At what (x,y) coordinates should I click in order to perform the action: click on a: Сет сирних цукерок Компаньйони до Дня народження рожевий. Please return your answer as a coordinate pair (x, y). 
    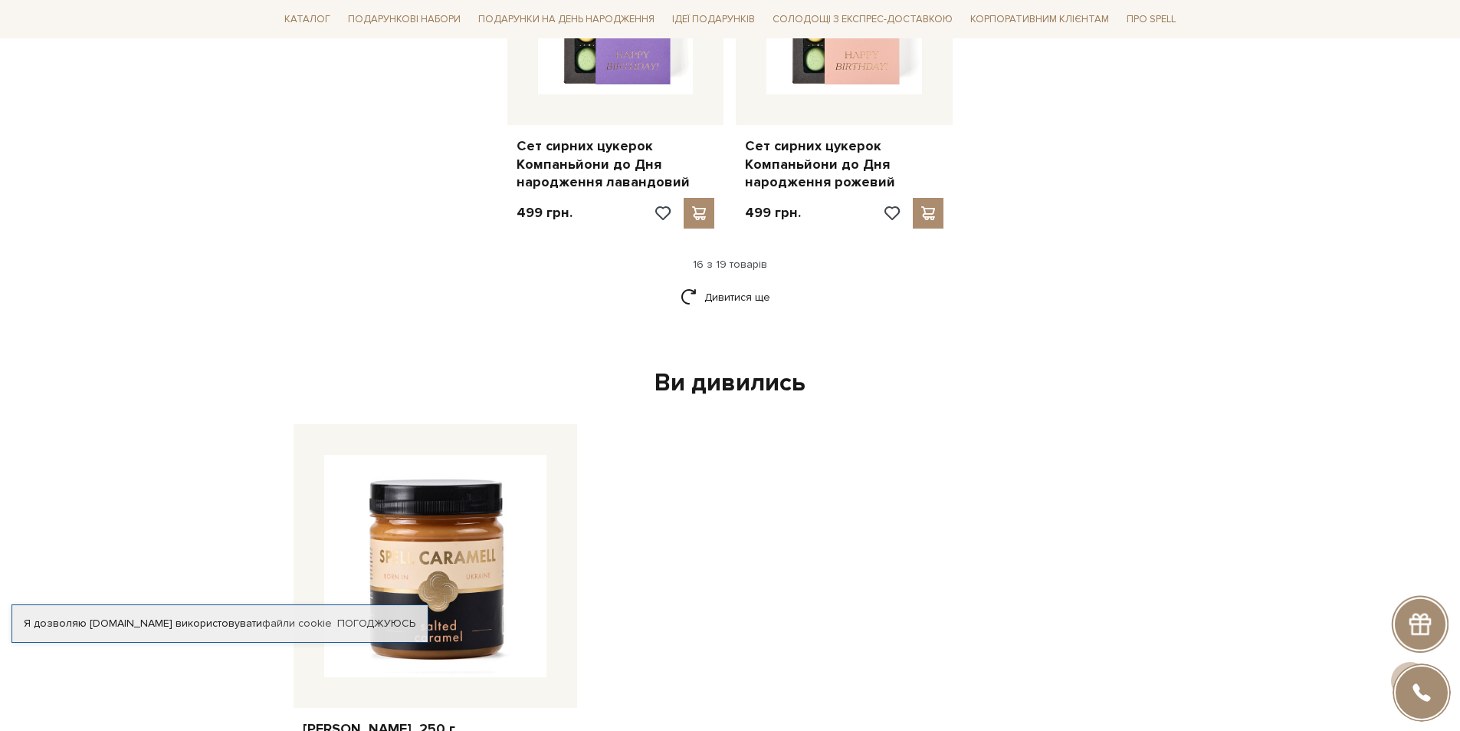
    Looking at the image, I should click on (844, 164).